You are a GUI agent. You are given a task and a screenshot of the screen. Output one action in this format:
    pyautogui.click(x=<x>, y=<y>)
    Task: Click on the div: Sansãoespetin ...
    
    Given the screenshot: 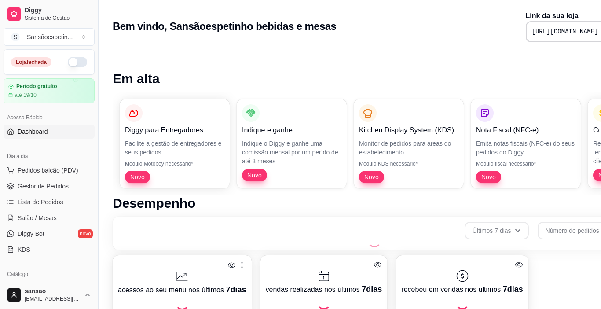 What is the action you would take?
    pyautogui.click(x=50, y=37)
    